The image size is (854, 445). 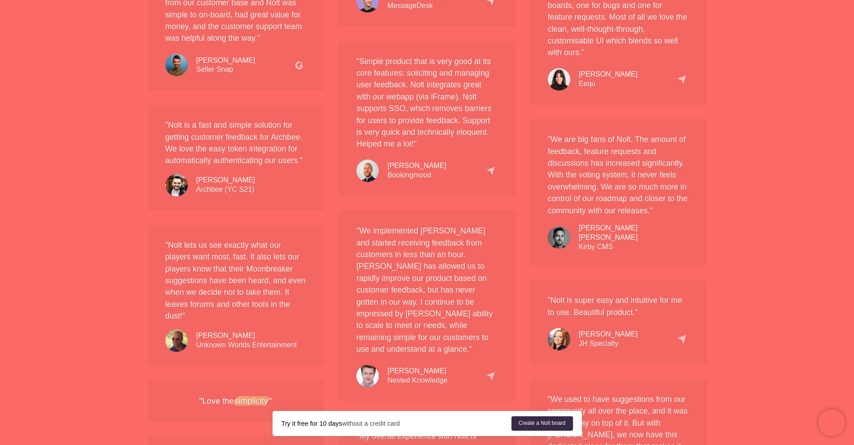 I want to click on div: Seller Snap, so click(x=226, y=65).